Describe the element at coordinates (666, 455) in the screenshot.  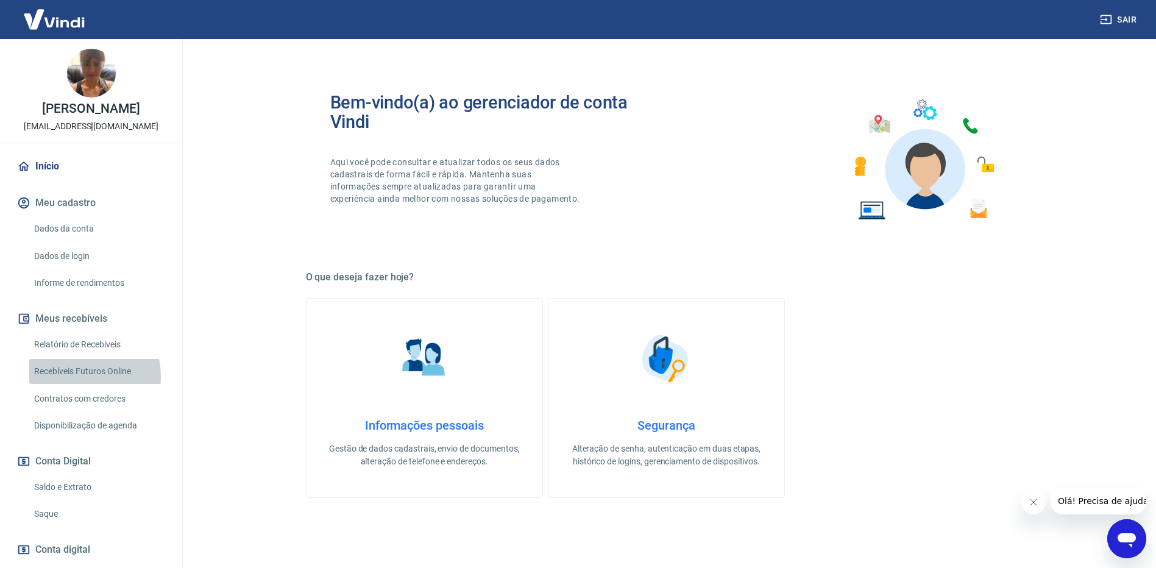
I see `p: Alteração de senha, autenticação em duas etapas, histórico de logins, gerenciamento de dispositivos.` at that location.